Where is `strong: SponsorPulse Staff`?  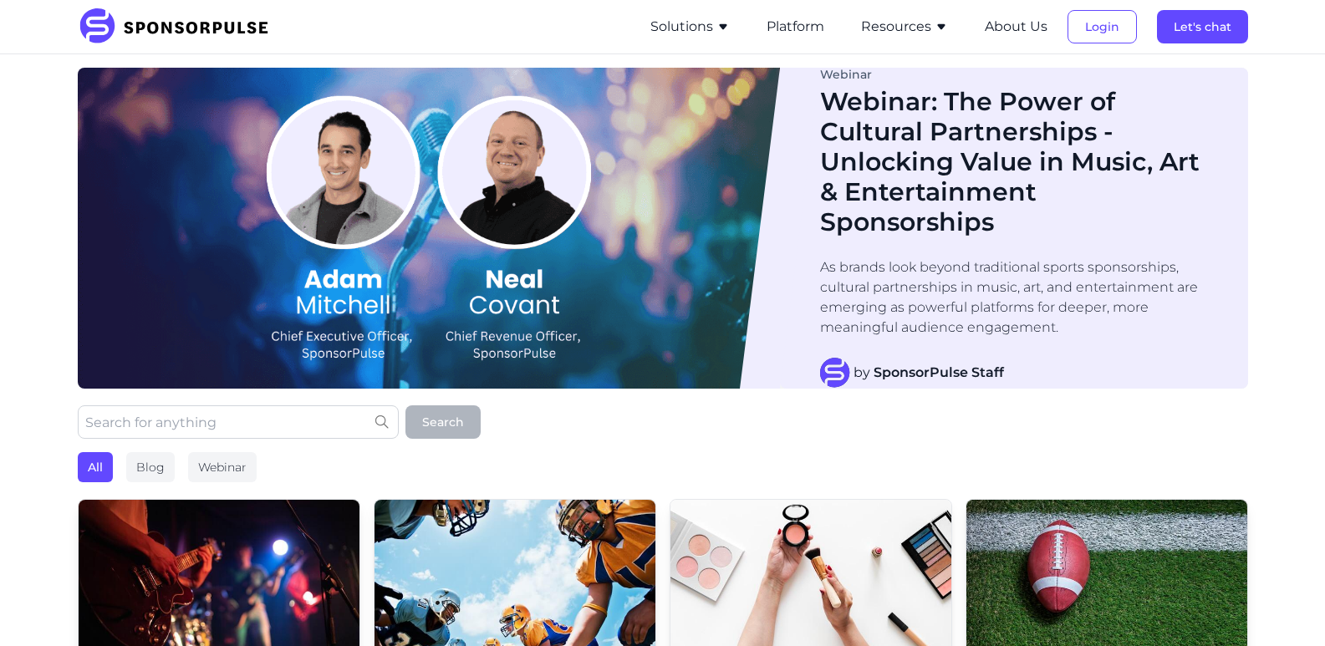
strong: SponsorPulse Staff is located at coordinates (939, 372).